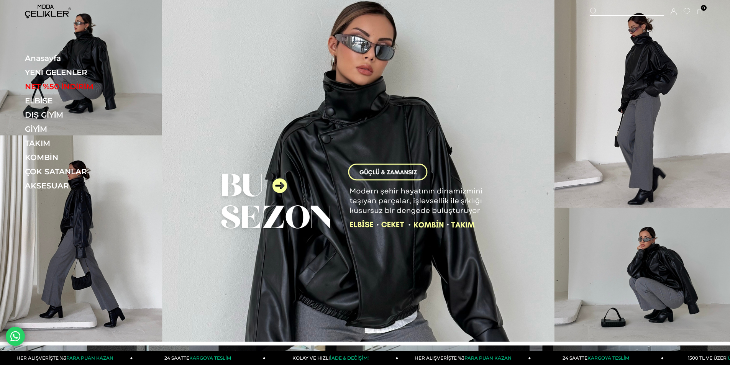 This screenshot has height=365, width=730. I want to click on a: ÇOK SATANLAR, so click(77, 172).